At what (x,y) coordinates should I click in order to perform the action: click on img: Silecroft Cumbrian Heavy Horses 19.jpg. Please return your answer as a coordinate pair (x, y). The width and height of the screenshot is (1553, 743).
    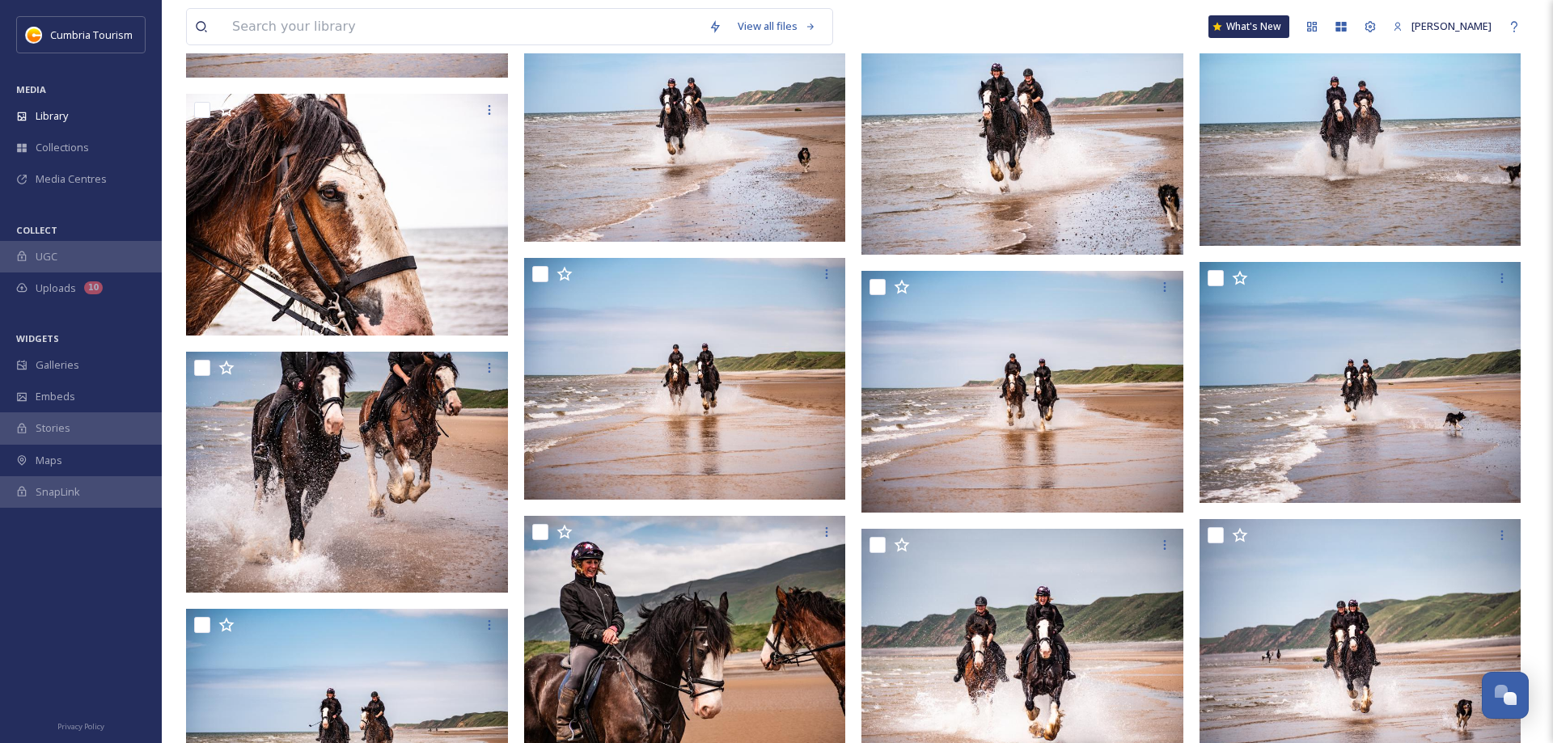
    Looking at the image, I should click on (347, 472).